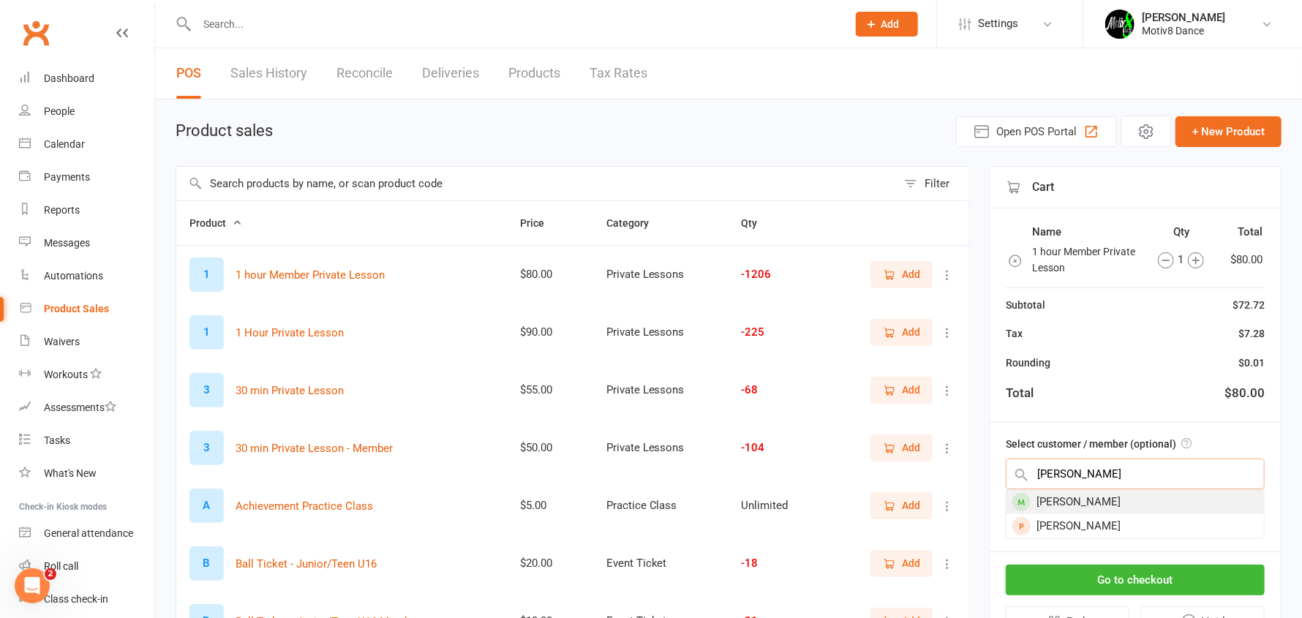 The image size is (1302, 618). Describe the element at coordinates (216, 223) in the screenshot. I see `button: Product` at that location.